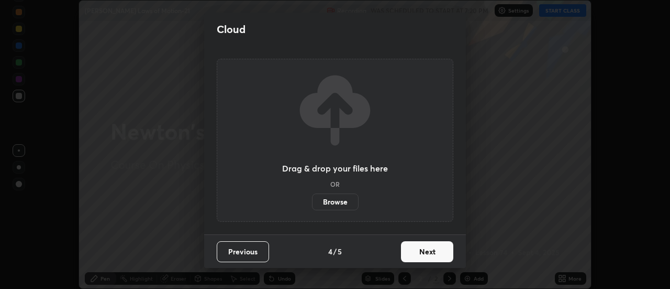 The image size is (670, 289). I want to click on button: Next, so click(427, 251).